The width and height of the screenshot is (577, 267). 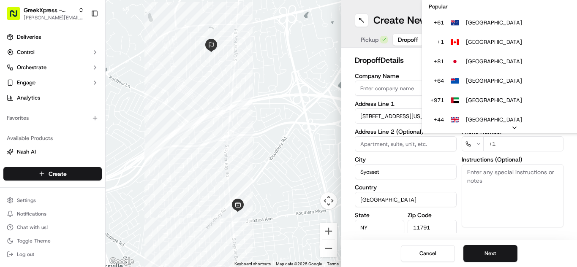 What do you see at coordinates (77, 92) in the screenshot?
I see `div: We're available if you need us!` at bounding box center [77, 92].